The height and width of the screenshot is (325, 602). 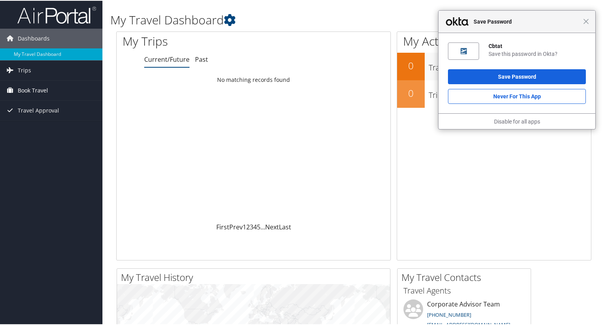 I want to click on a: Current/Future, so click(x=167, y=59).